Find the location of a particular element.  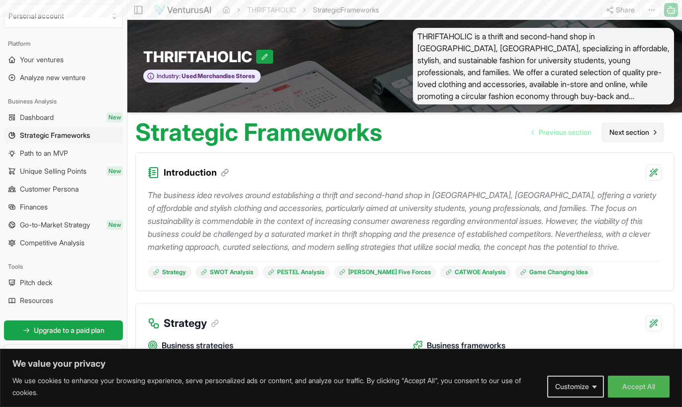

span: Business strategies is located at coordinates (198, 345).